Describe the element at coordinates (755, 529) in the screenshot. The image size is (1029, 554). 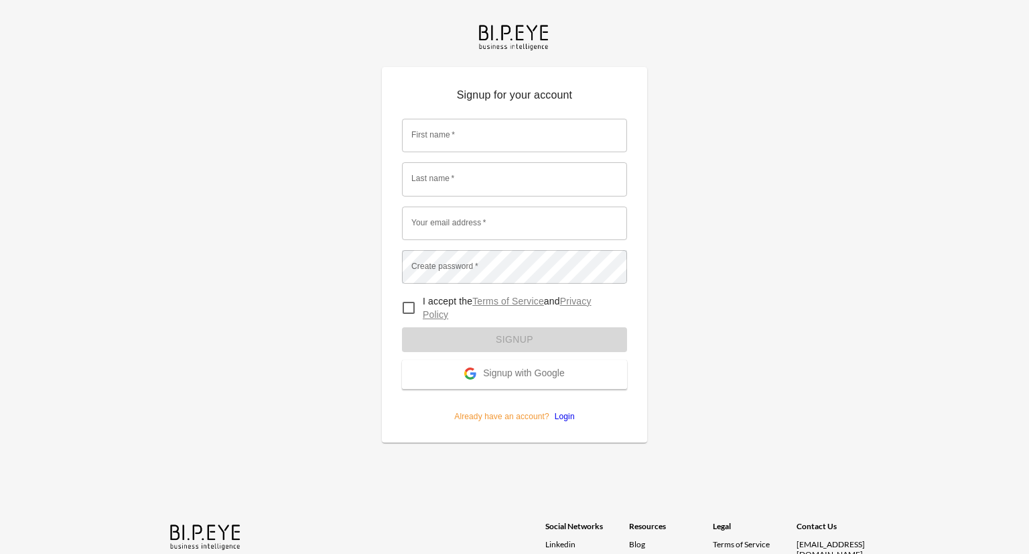
I see `div: Legal` at that location.